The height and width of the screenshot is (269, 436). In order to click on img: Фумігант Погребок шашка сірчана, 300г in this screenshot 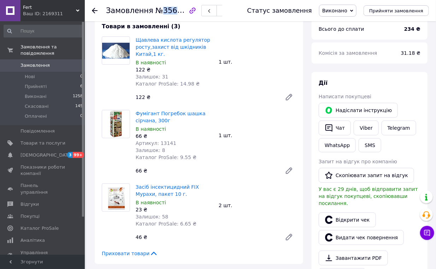, I will do `click(116, 124)`.